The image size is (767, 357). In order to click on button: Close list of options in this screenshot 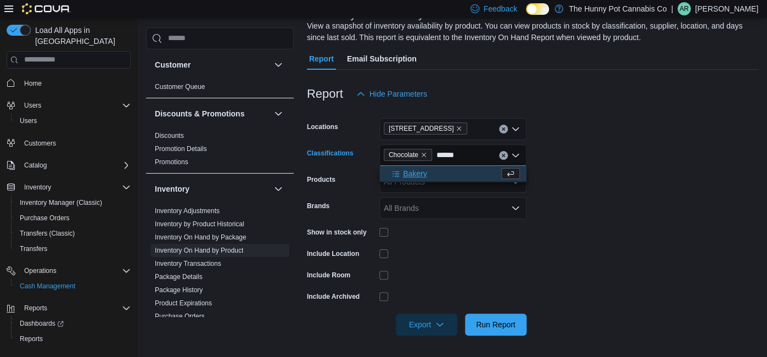, I will do `click(516, 155)`.